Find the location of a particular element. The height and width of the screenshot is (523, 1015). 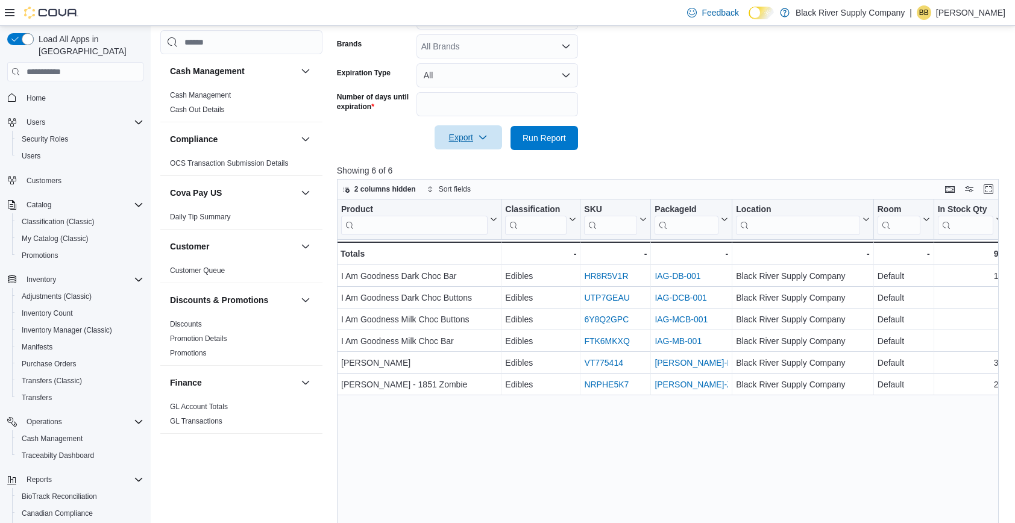

p: Showing 6 of 6 is located at coordinates (671, 171).